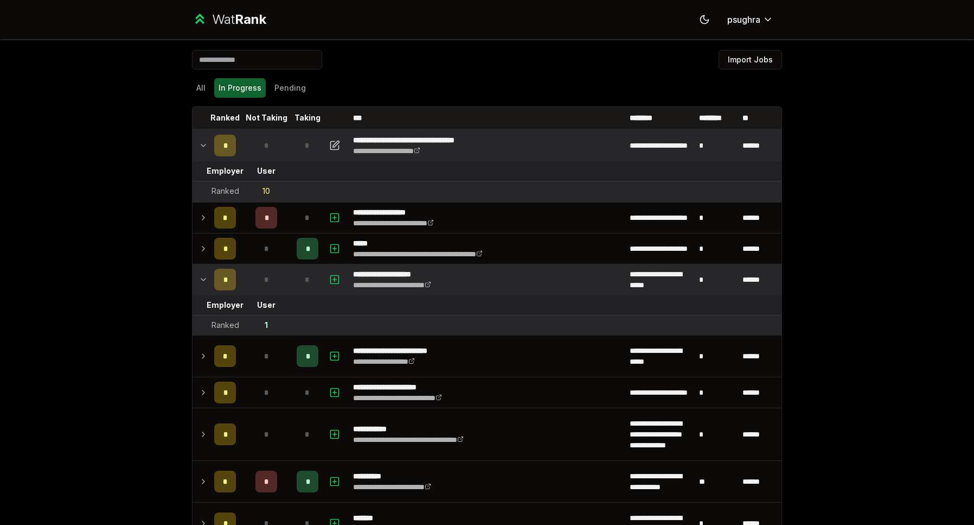  I want to click on button: Pending, so click(290, 88).